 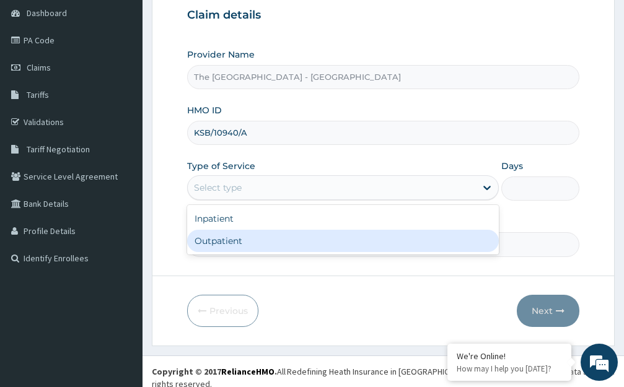 What do you see at coordinates (383, 133) in the screenshot?
I see `input: Enter HMO ID` at bounding box center [383, 133].